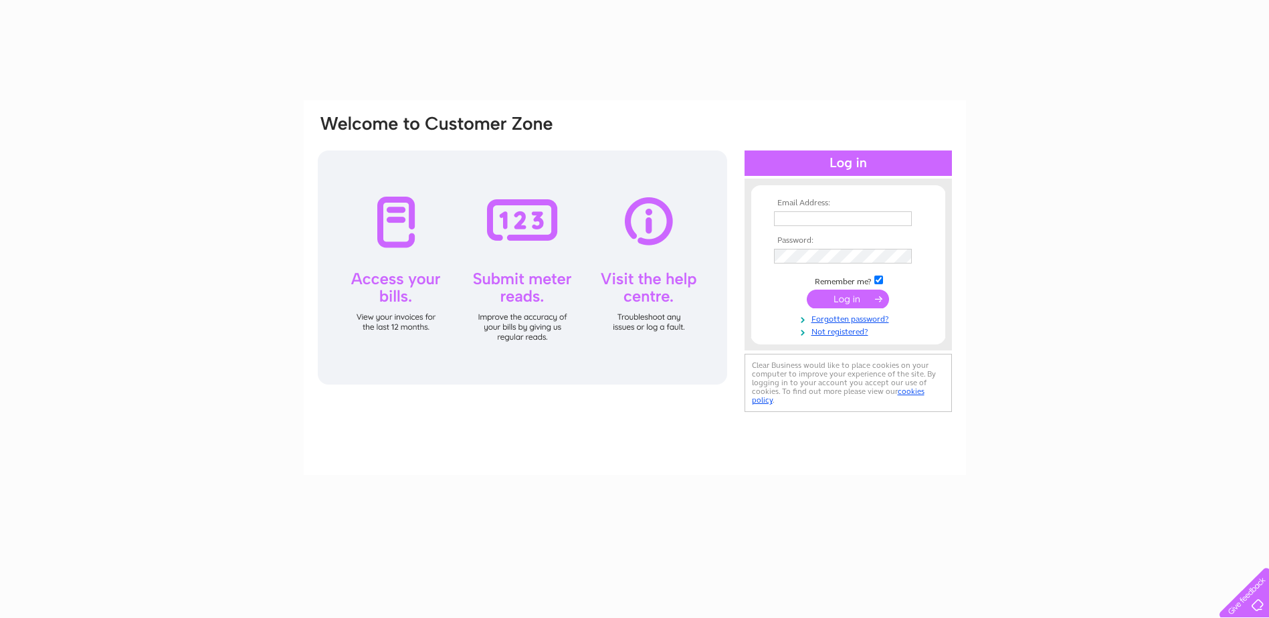 Image resolution: width=1269 pixels, height=618 pixels. What do you see at coordinates (849, 330) in the screenshot?
I see `a: Not registered?` at bounding box center [849, 330].